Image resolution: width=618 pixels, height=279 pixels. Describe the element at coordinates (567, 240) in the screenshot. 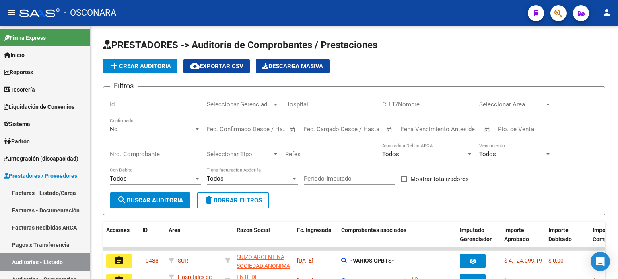

I see `datatable-header-cell: Importe Debitado` at that location.